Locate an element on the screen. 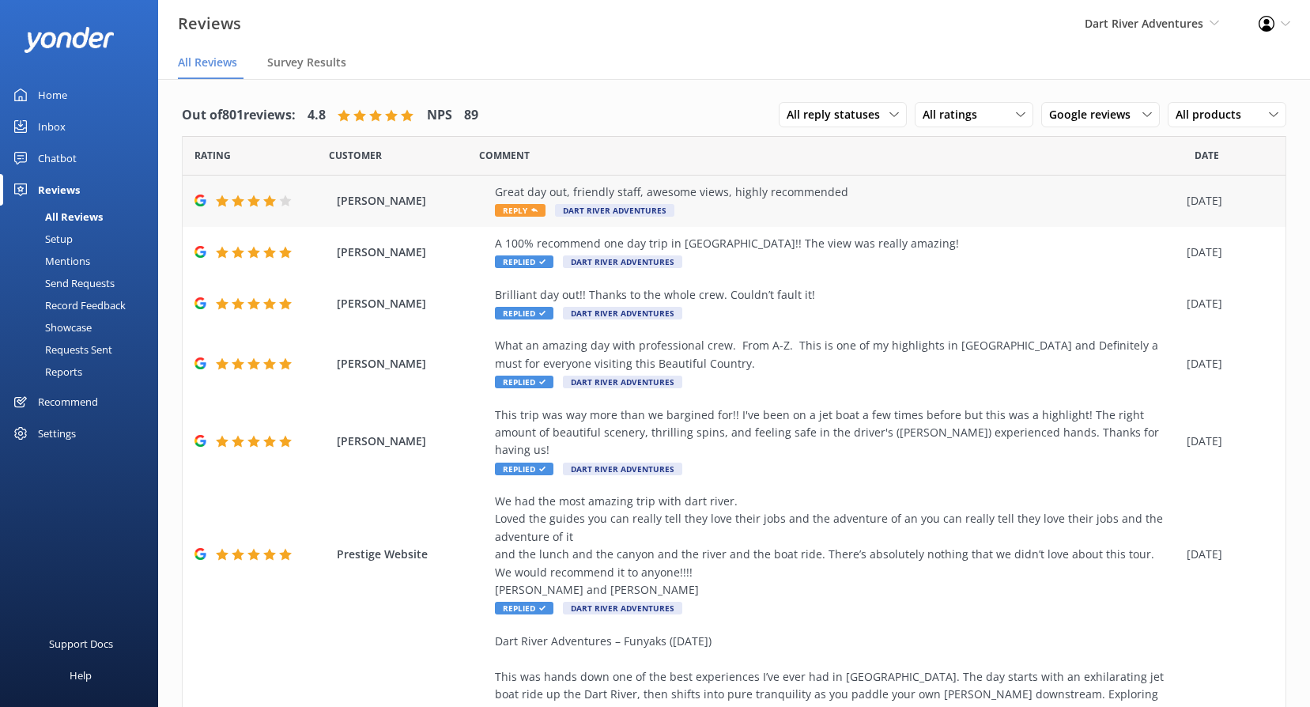 This screenshot has height=707, width=1310. a: Requests Sent is located at coordinates (84, 349).